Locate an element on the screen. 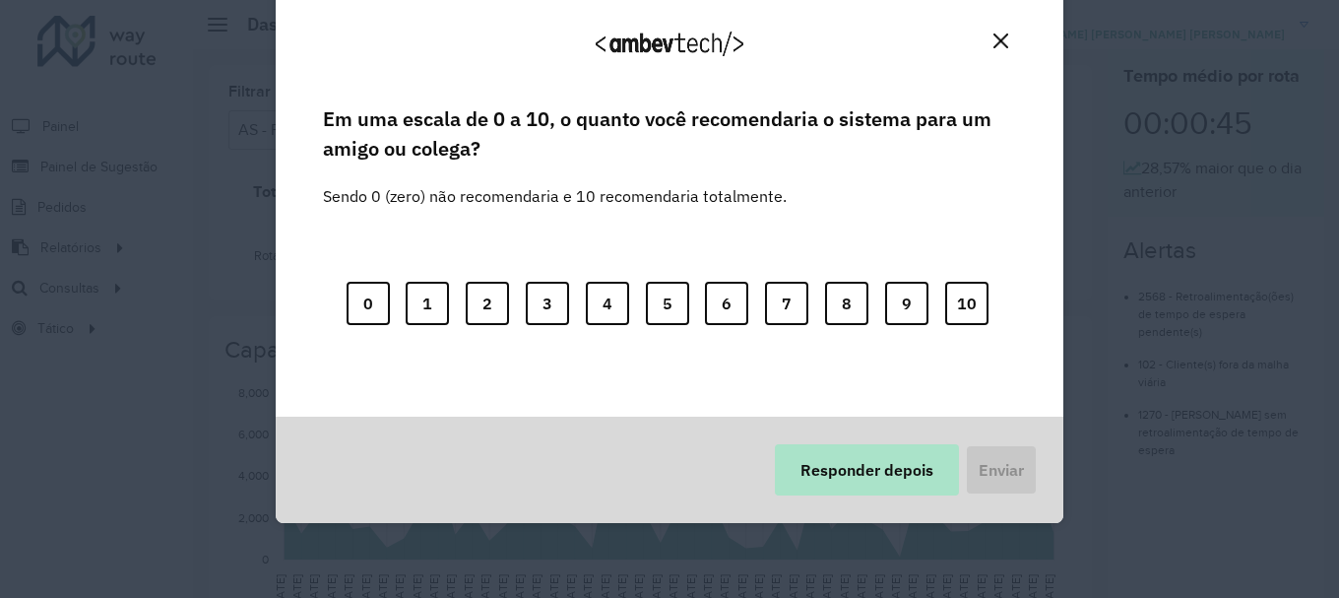 The image size is (1339, 598). img: Logo Ambevtech is located at coordinates (670, 43).